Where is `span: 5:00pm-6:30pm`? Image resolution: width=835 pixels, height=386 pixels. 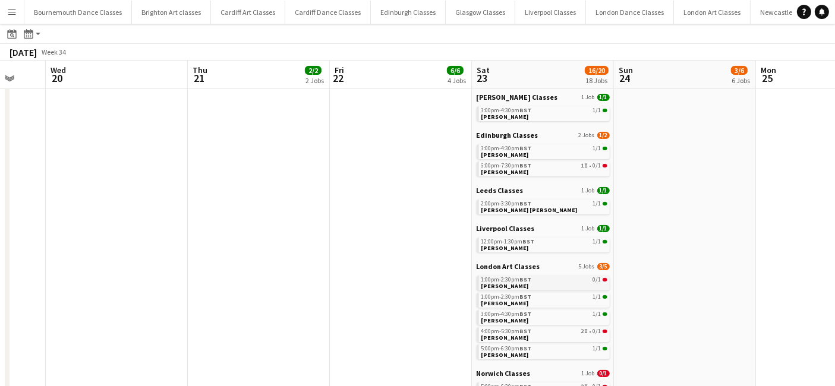 span: 5:00pm-6:30pm is located at coordinates (506, 349).